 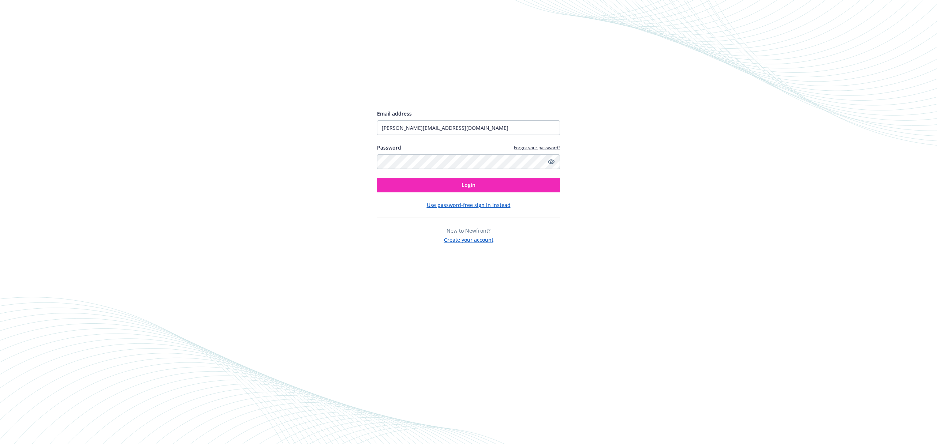 I want to click on img: Newfront logo, so click(x=411, y=90).